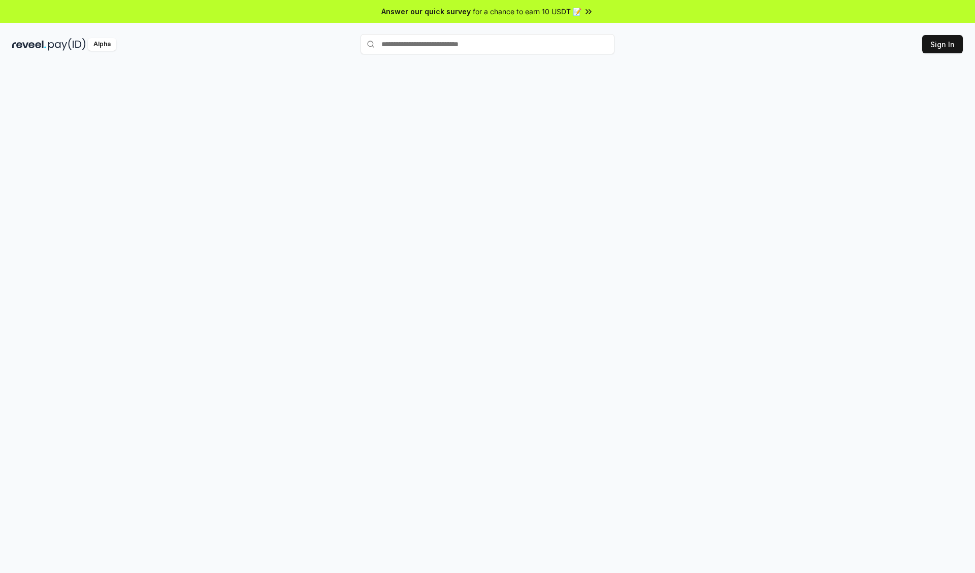 Image resolution: width=975 pixels, height=573 pixels. Describe the element at coordinates (67, 44) in the screenshot. I see `img: pay_id` at that location.